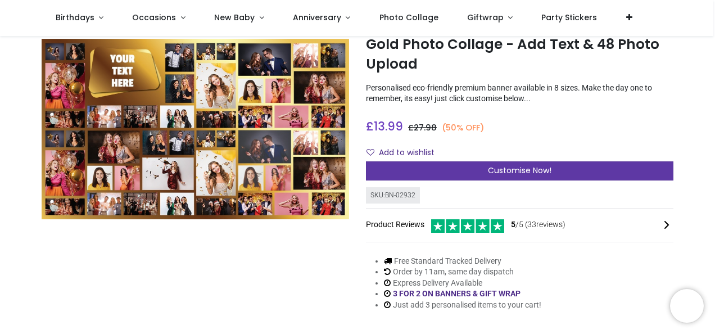 This screenshot has width=715, height=334. I want to click on i: Add to wishlist, so click(371, 152).